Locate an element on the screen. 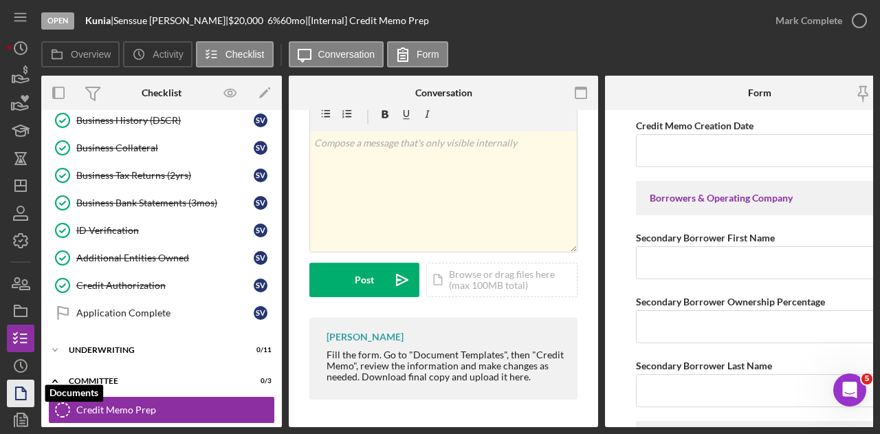  div: Credit Memo Prep is located at coordinates (175, 410).